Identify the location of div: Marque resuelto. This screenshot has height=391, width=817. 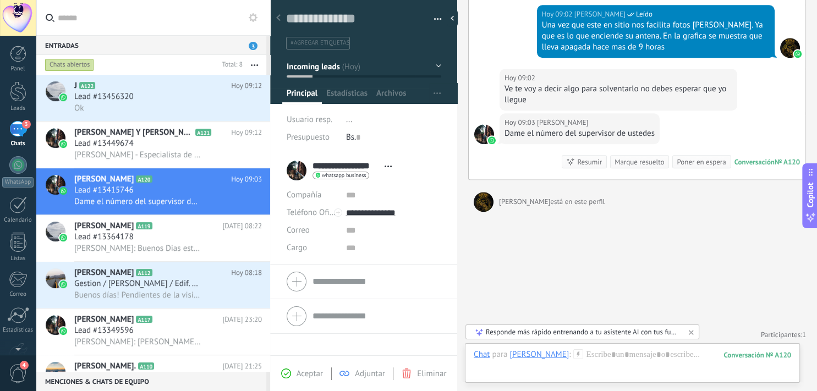
(639, 162).